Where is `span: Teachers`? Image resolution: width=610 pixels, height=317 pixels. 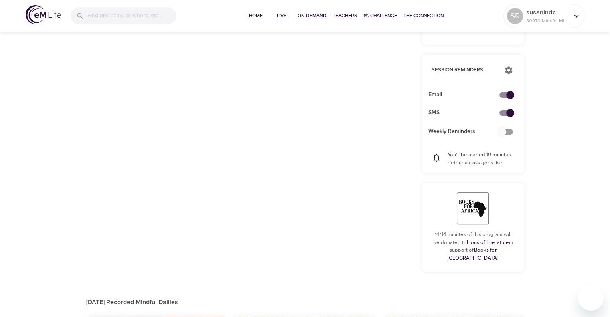 span: Teachers is located at coordinates (345, 16).